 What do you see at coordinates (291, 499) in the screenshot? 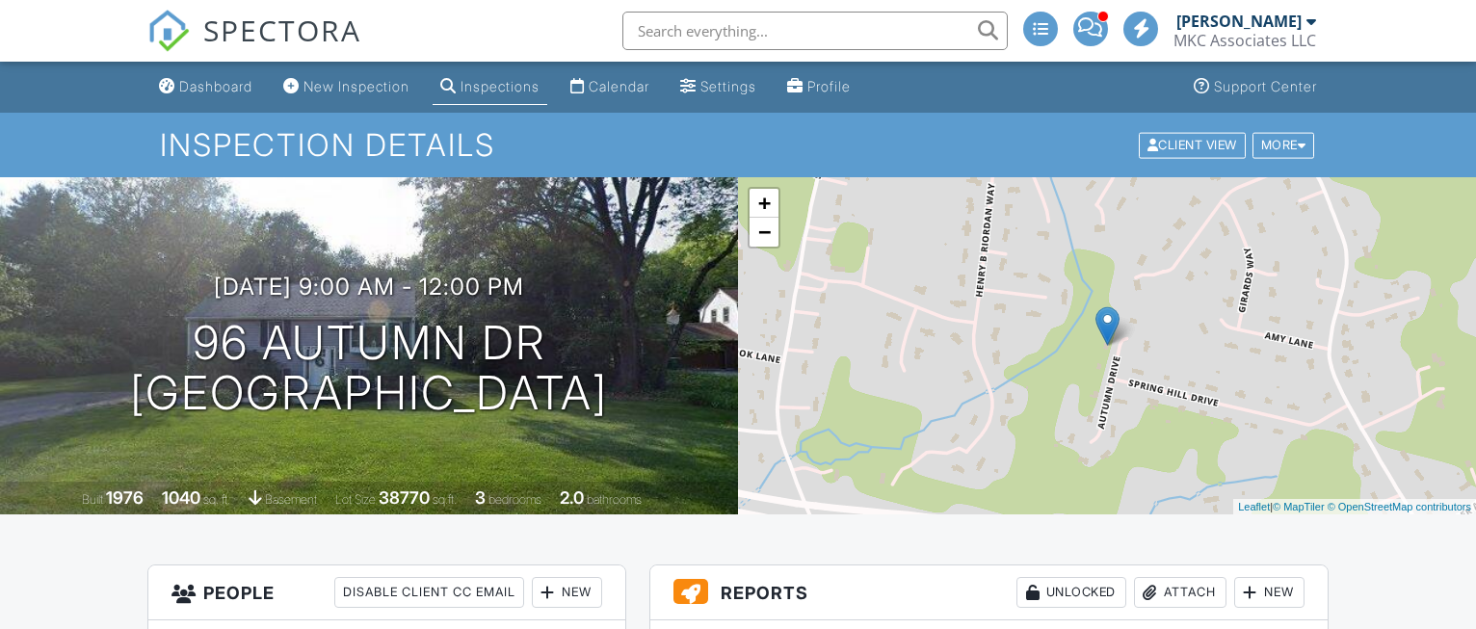
I see `span: basement` at bounding box center [291, 499].